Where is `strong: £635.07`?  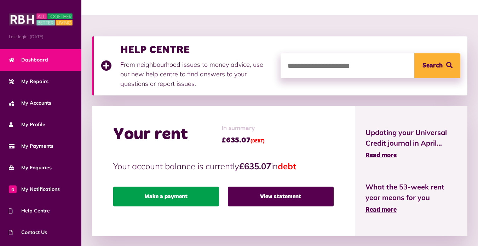
strong: £635.07 is located at coordinates (255, 166).